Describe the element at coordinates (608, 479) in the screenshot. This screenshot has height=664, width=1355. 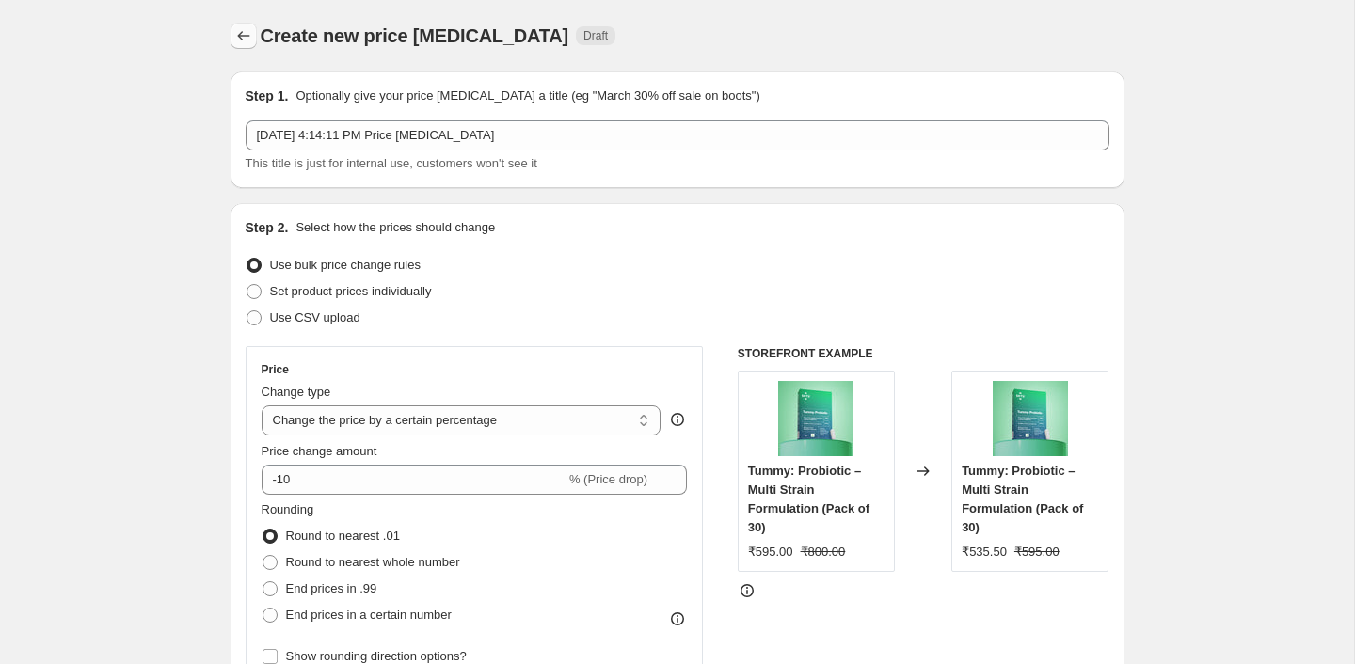
I see `span: % (Price drop)` at that location.